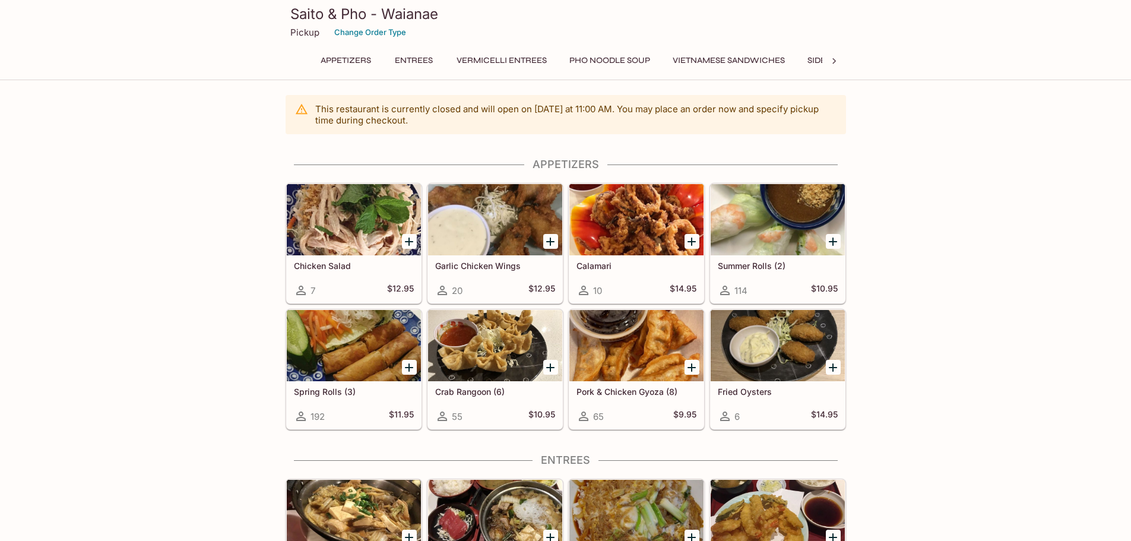  I want to click on button: Add Fried Oysters, so click(833, 367).